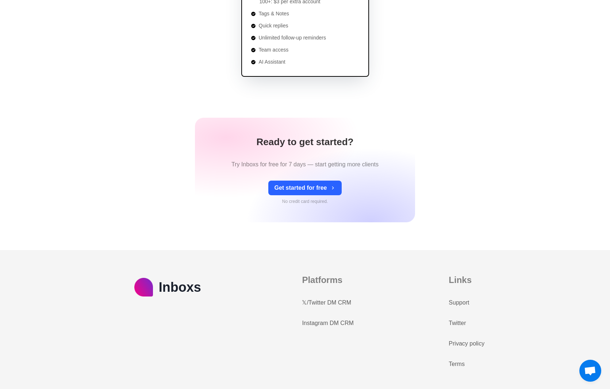 The width and height of the screenshot is (610, 389). Describe the element at coordinates (305, 188) in the screenshot. I see `button: Get started for free` at that location.